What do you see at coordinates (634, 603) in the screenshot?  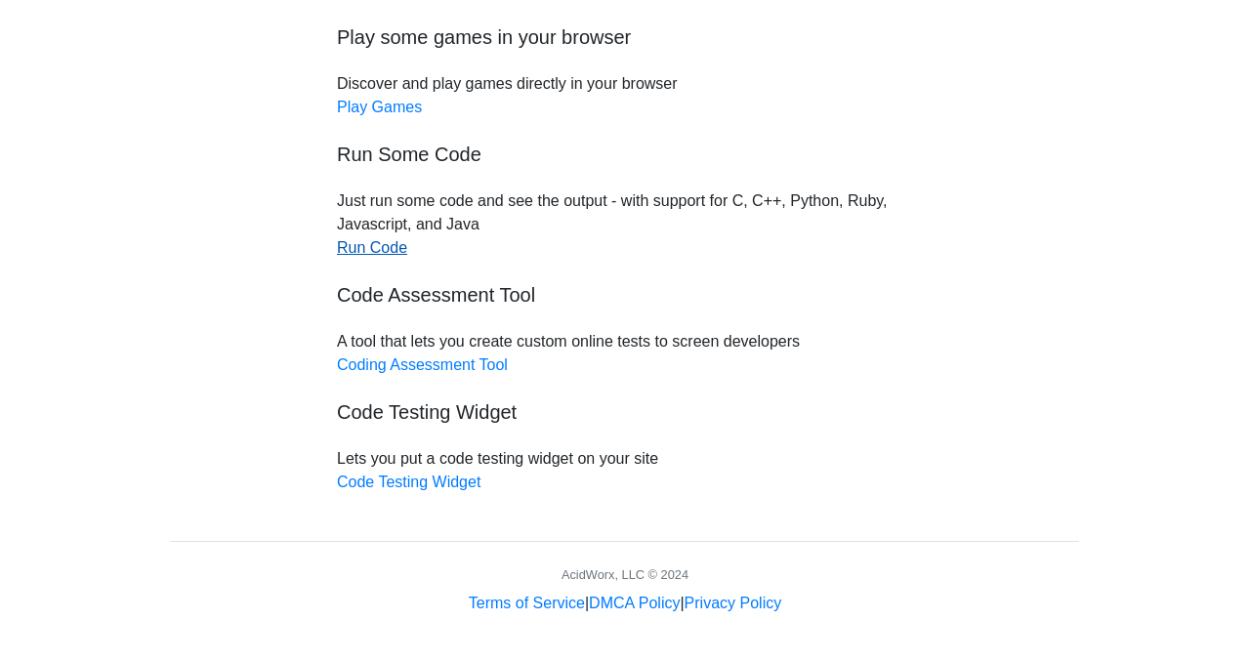 I see `a: DMCA Policy` at bounding box center [634, 603].